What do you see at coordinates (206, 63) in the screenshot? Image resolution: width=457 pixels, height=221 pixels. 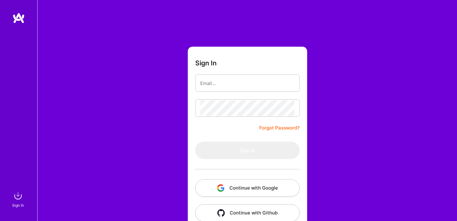 I see `h3: Sign In` at bounding box center [206, 63].